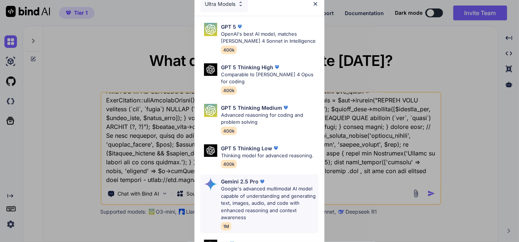 The width and height of the screenshot is (519, 242). I want to click on span: 1M, so click(226, 226).